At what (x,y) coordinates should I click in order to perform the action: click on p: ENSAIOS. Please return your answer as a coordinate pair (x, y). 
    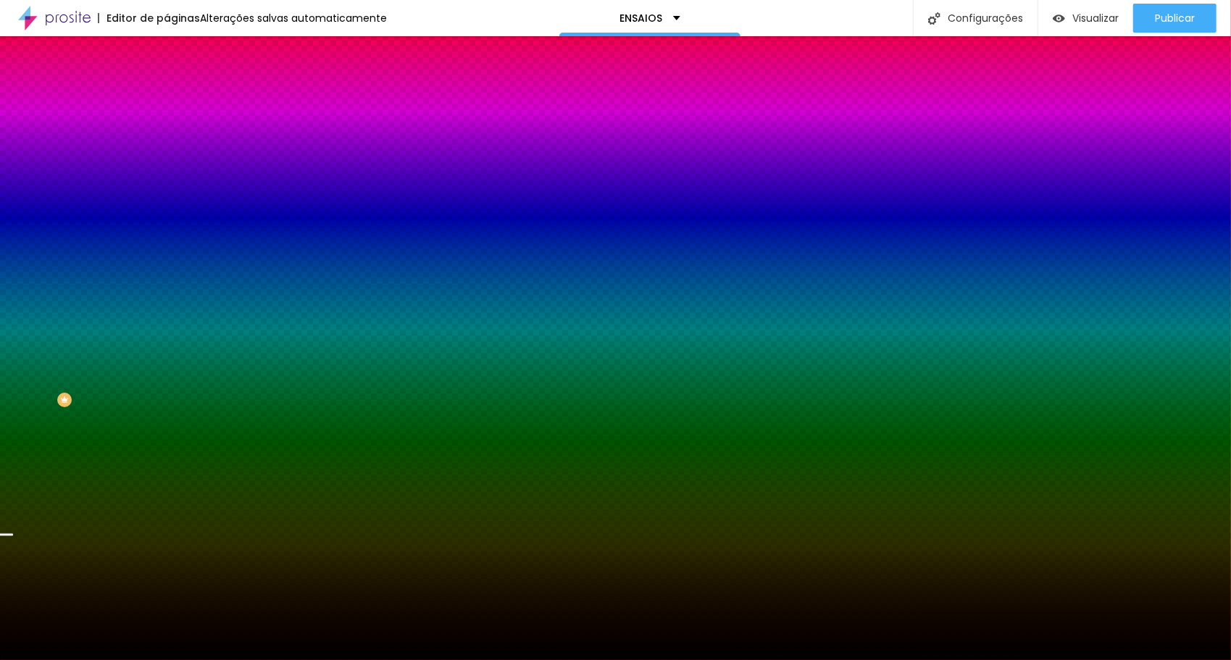
    Looking at the image, I should click on (640, 18).